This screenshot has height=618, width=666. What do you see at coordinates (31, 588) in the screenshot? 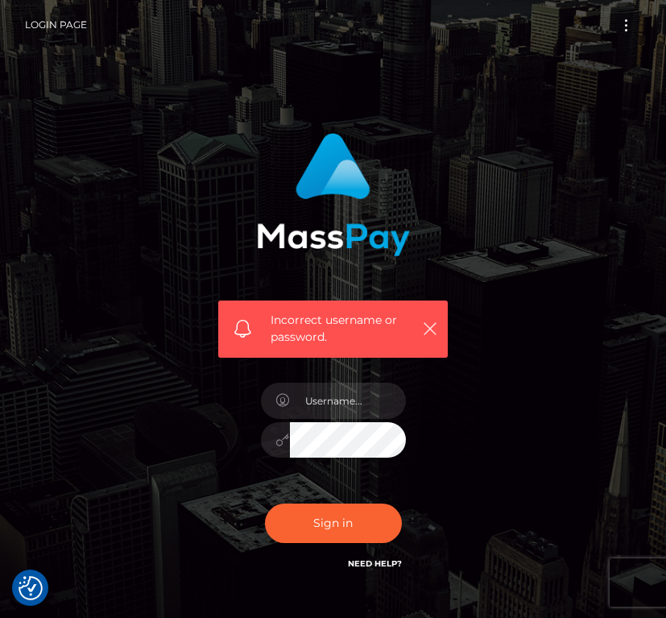
I see `button: Consent Preferences` at bounding box center [31, 588].